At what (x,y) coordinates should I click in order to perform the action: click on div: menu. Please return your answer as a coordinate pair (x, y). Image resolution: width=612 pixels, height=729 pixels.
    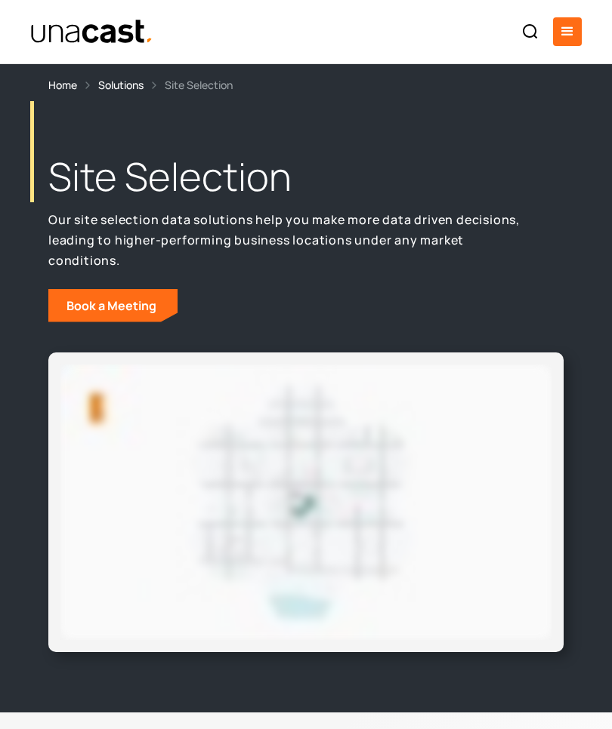
    Looking at the image, I should click on (567, 32).